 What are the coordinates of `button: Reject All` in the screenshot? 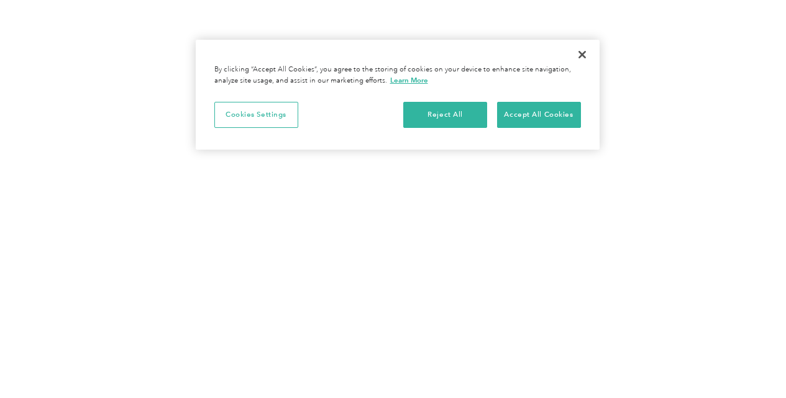 It's located at (445, 115).